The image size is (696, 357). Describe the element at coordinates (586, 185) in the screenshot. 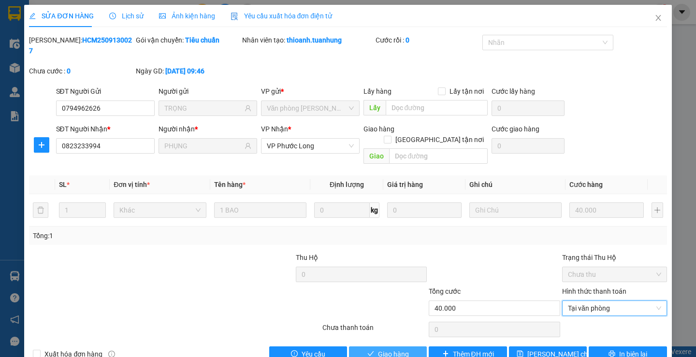

I see `span: Cước hàng` at that location.